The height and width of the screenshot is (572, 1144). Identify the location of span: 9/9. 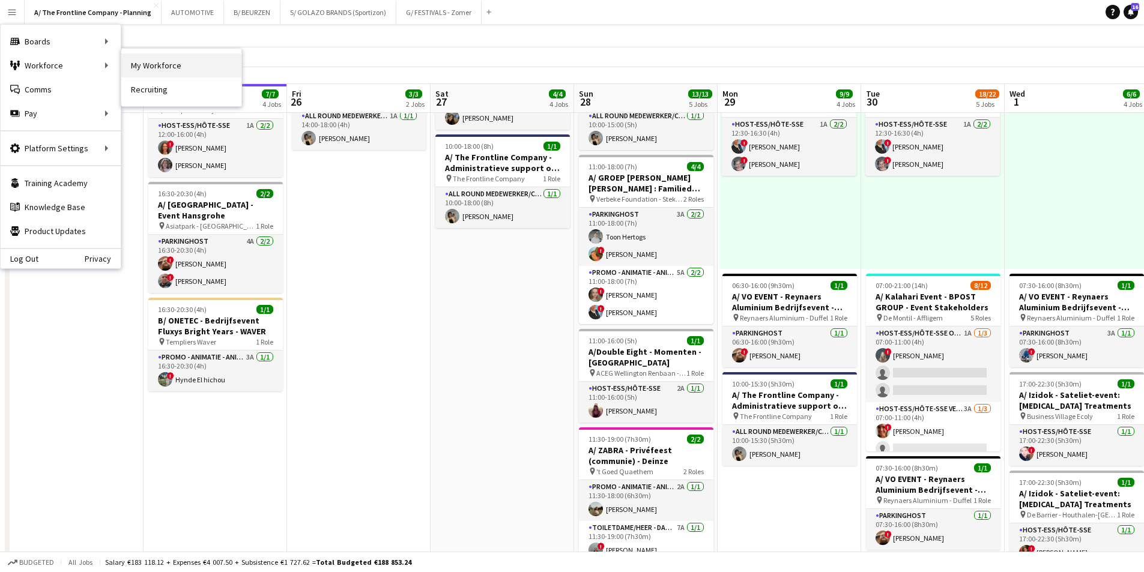
(844, 94).